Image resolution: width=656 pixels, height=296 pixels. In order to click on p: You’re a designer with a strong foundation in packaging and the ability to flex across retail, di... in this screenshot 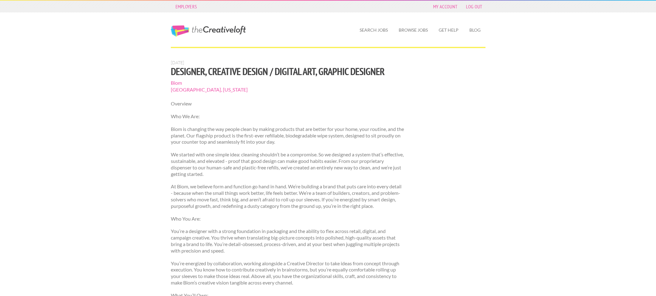, I will do `click(288, 241)`.